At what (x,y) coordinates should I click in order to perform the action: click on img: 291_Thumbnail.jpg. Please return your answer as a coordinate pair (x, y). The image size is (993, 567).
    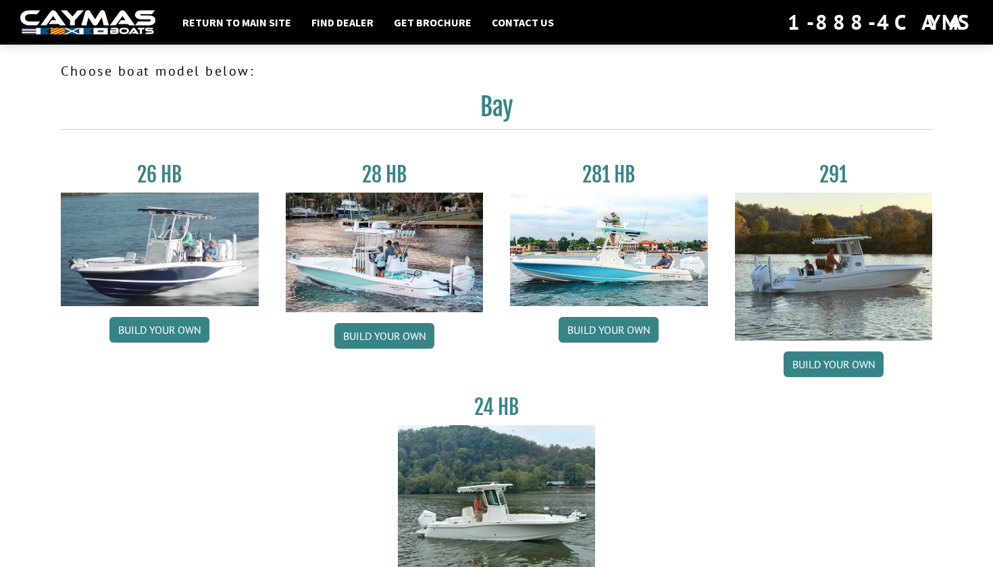
    Looking at the image, I should click on (834, 266).